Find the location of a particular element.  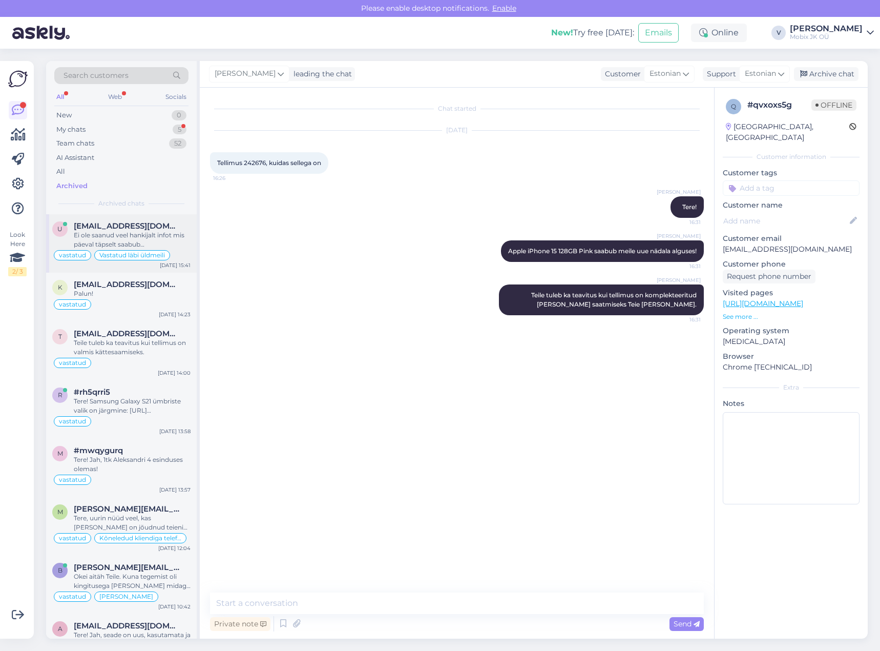

span: t is located at coordinates (60, 336).